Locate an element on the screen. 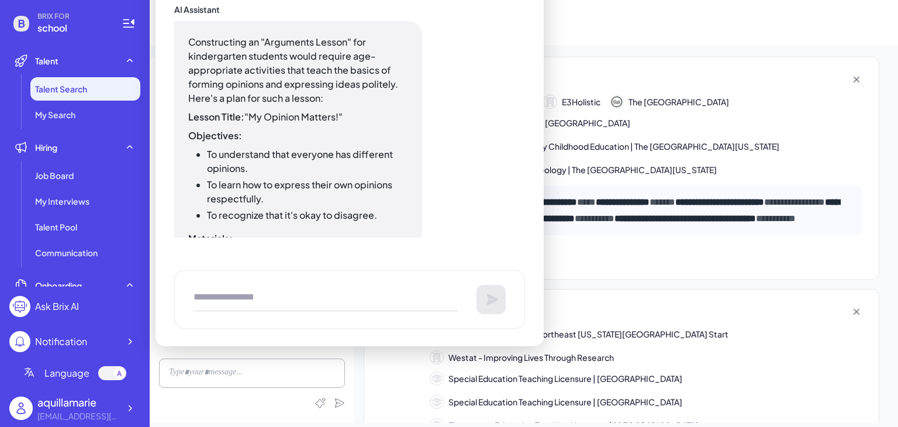 The height and width of the screenshot is (427, 898). span: Job Board is located at coordinates (54, 175).